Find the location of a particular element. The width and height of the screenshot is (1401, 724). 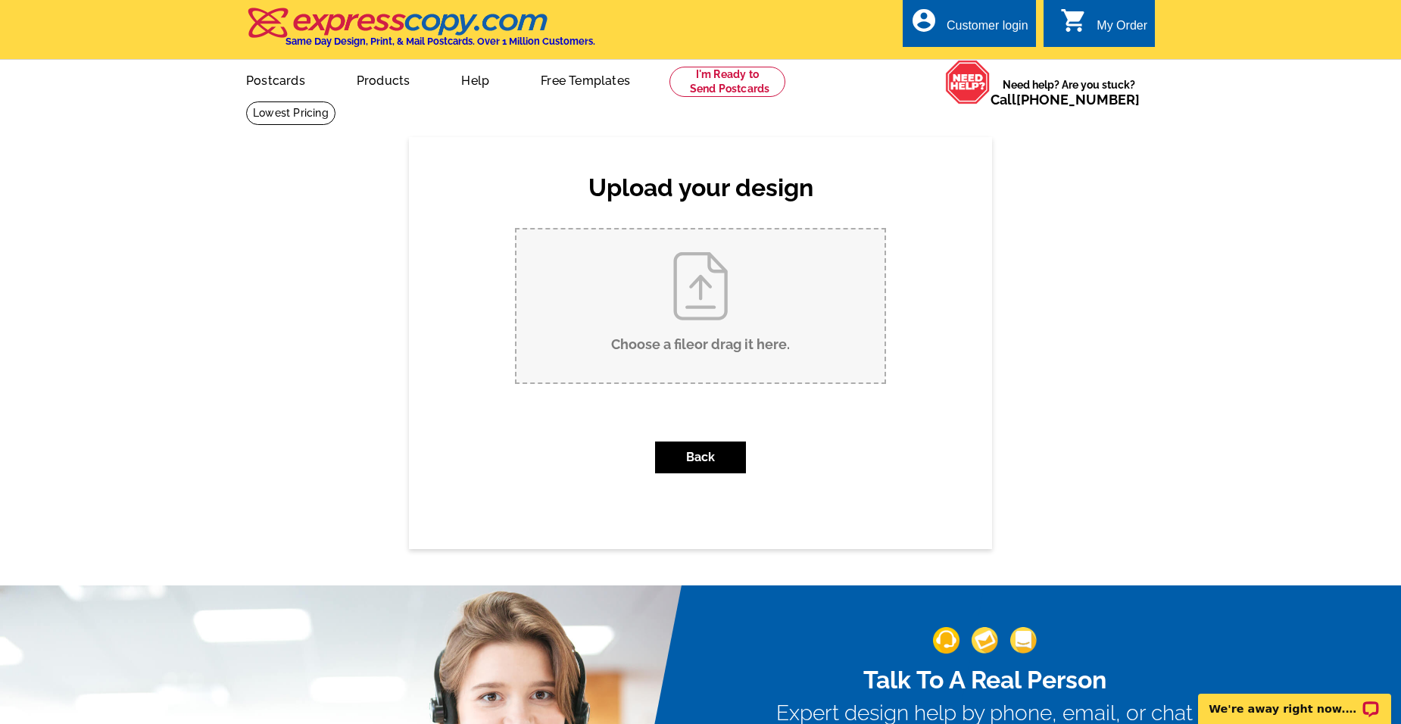

a: Products is located at coordinates (383, 79).